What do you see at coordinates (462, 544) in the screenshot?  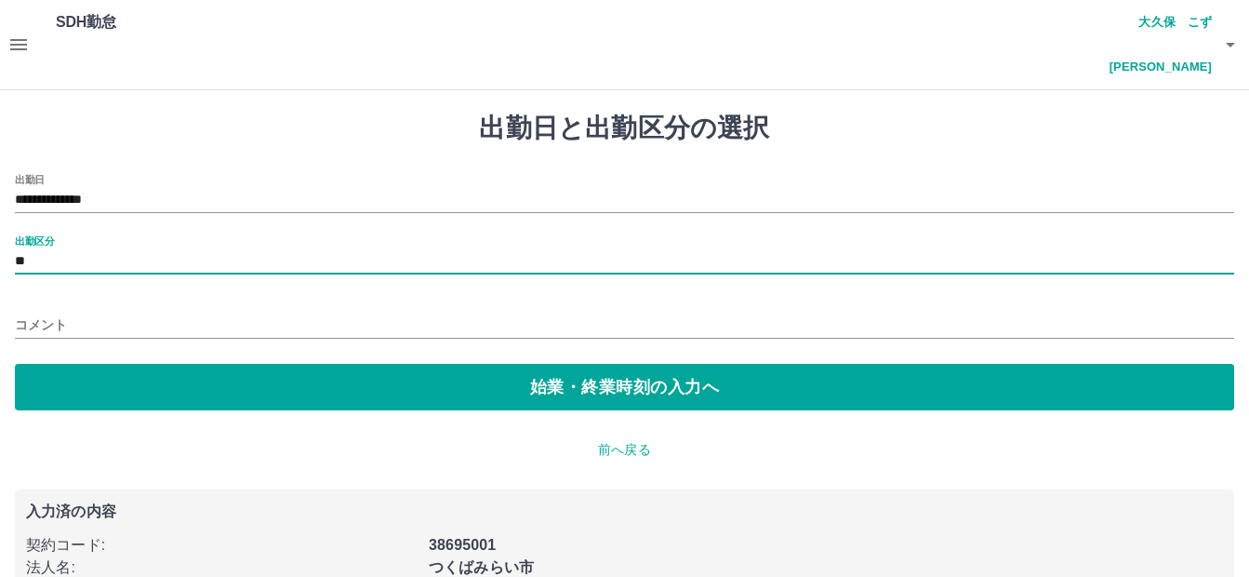 I see `b: 38695001` at bounding box center [462, 544].